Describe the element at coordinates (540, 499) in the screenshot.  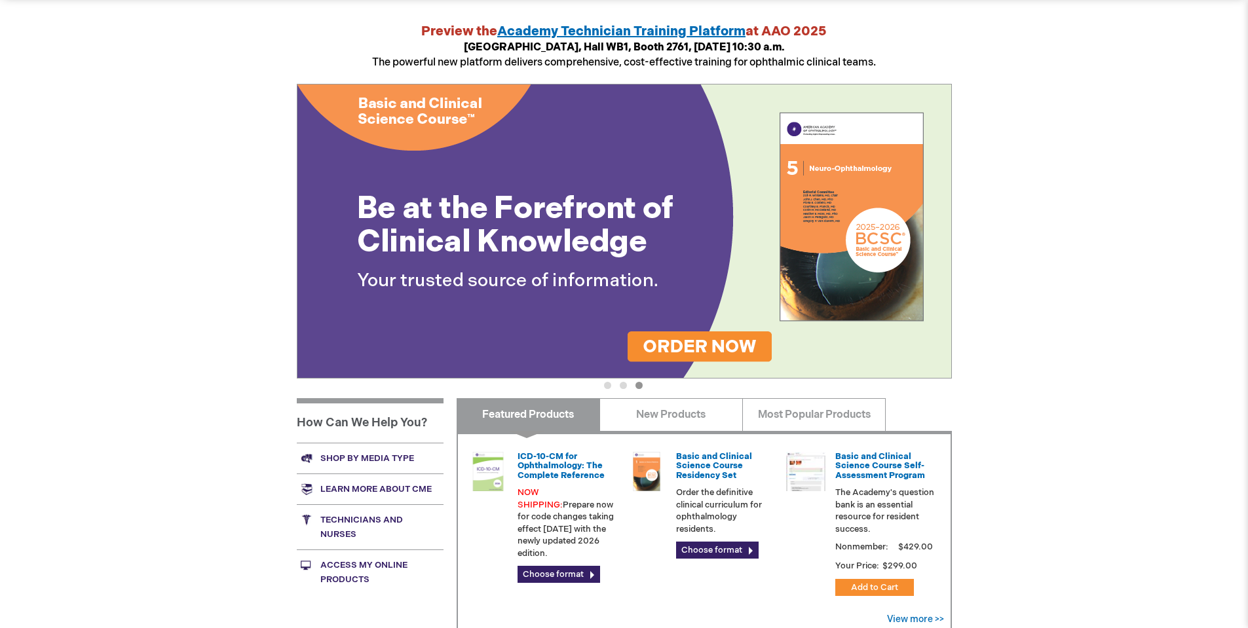
I see `font: NOW SHIPPING:` at that location.